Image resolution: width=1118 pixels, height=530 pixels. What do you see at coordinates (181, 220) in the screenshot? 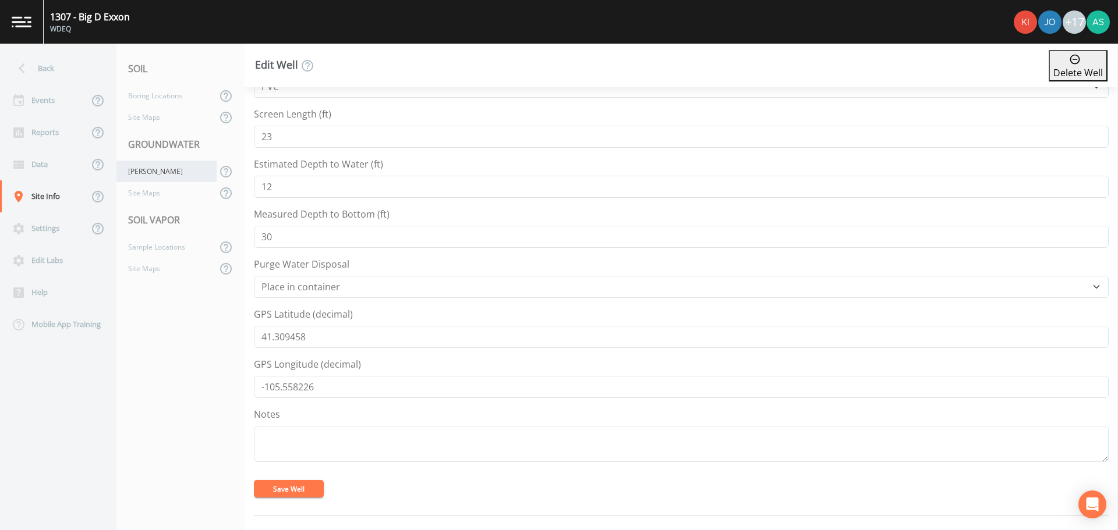
I see `div: SOIL VAPOR` at bounding box center [181, 220].